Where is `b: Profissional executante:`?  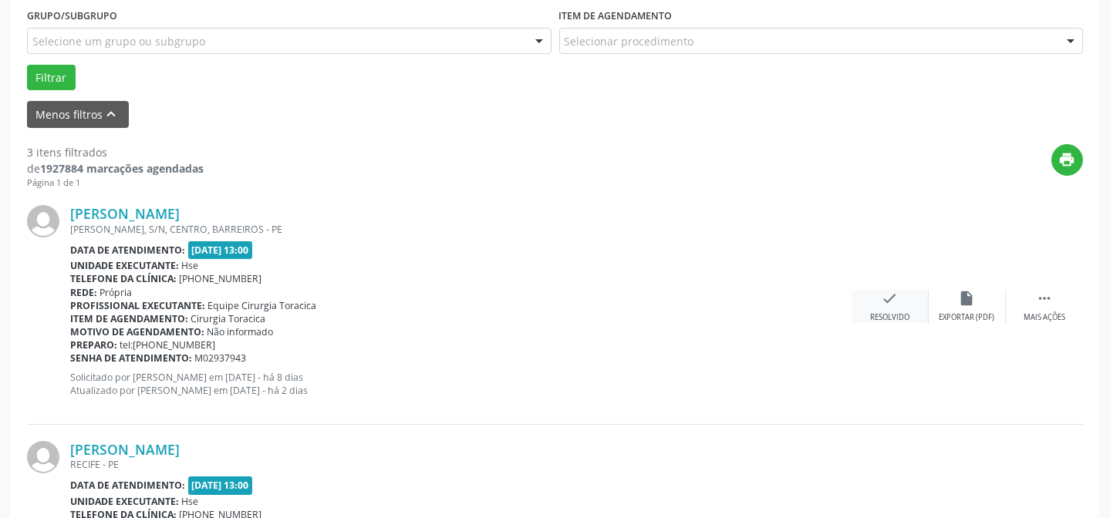 b: Profissional executante: is located at coordinates (137, 305).